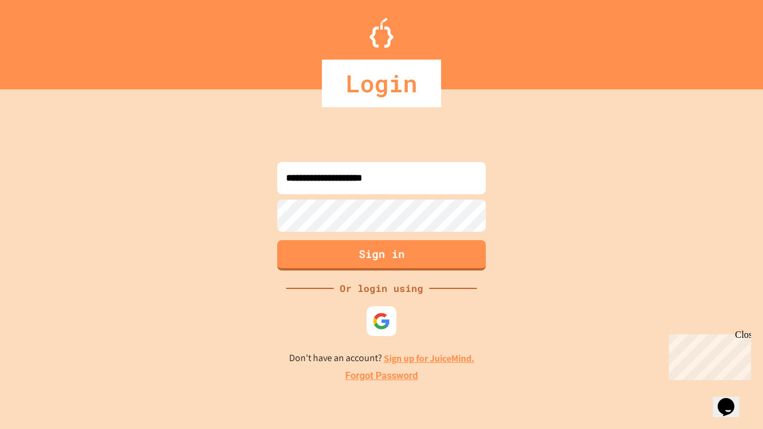 This screenshot has height=429, width=763. I want to click on a: Forgot Password, so click(381, 376).